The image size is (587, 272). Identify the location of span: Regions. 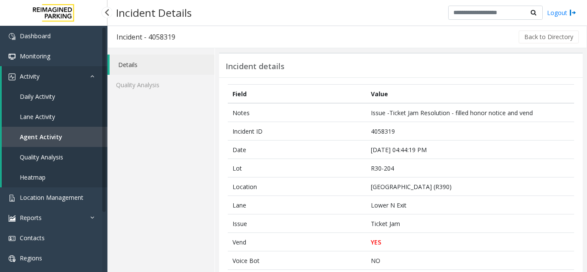
(31, 258).